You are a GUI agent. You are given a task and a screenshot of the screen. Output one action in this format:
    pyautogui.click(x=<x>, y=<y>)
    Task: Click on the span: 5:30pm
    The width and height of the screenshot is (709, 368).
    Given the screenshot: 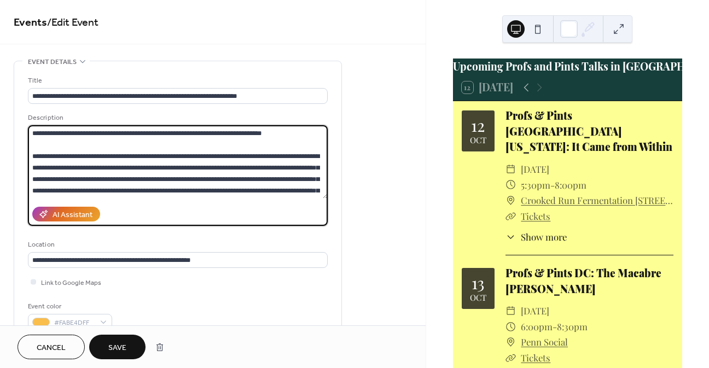 What is the action you would take?
    pyautogui.click(x=535, y=185)
    